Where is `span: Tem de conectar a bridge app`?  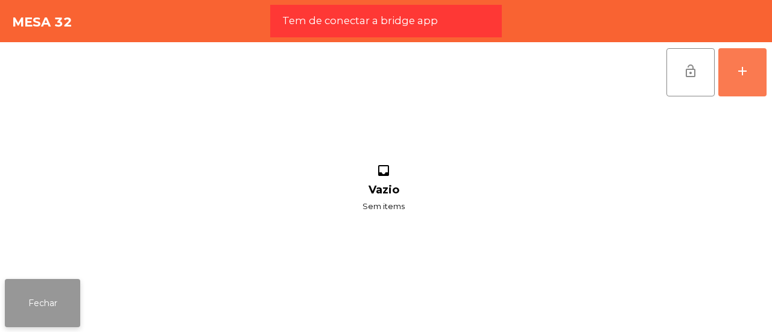 span: Tem de conectar a bridge app is located at coordinates (360, 21).